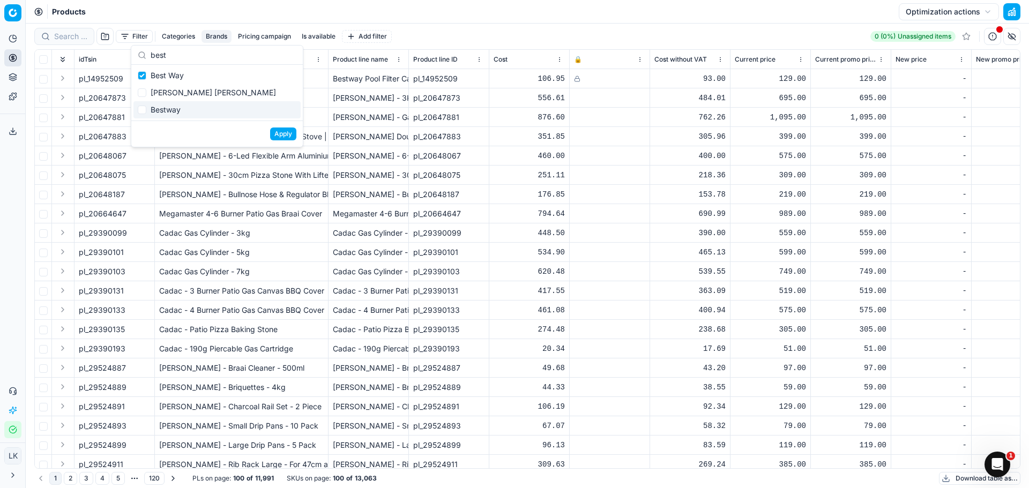 This screenshot has height=488, width=1029. What do you see at coordinates (449, 195) in the screenshot?
I see `div: pl_20648187` at bounding box center [449, 195].